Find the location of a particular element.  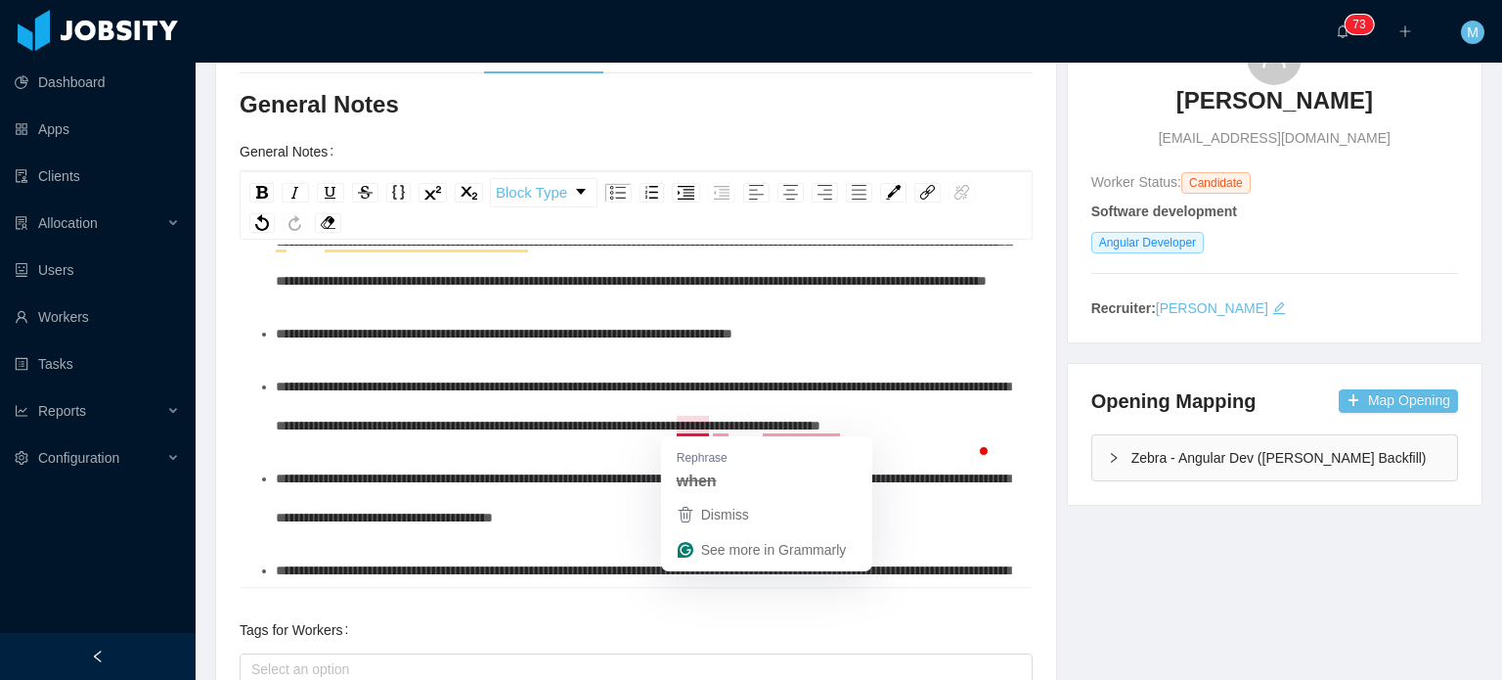

strong: Recruiter: is located at coordinates (1124, 308).